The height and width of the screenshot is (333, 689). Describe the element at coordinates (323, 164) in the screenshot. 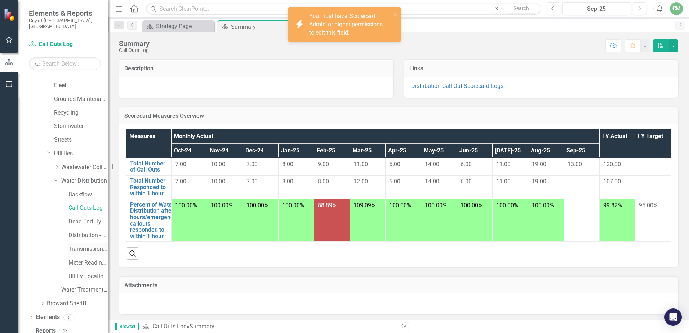

I see `span: 9.00` at that location.